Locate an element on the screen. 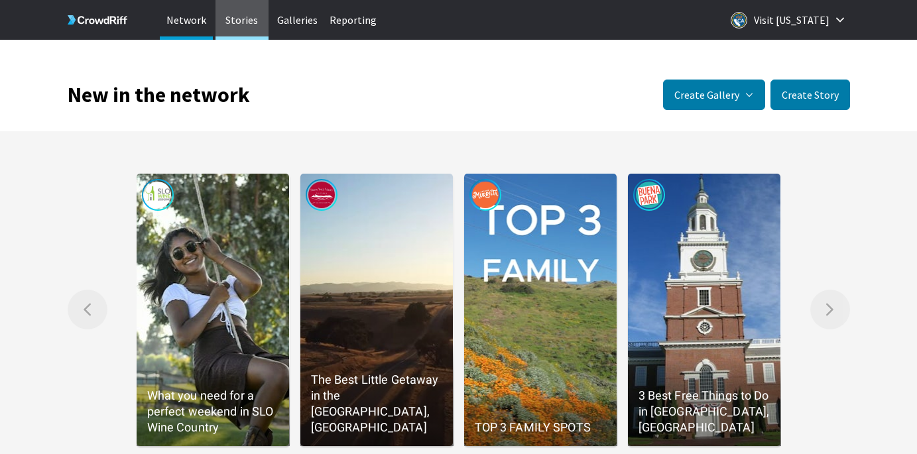 This screenshot has width=917, height=454. button: Create Gallery is located at coordinates (714, 95).